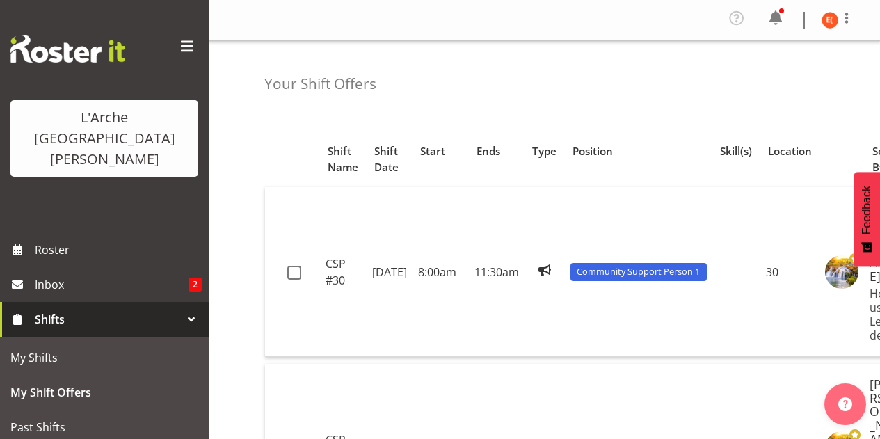 This screenshot has width=880, height=439. What do you see at coordinates (104, 427) in the screenshot?
I see `span: Past Shifts` at bounding box center [104, 427].